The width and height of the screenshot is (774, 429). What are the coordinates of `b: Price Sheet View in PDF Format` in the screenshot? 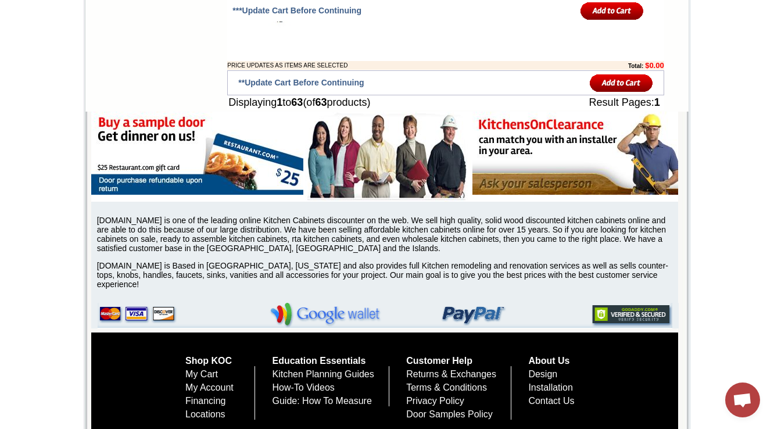 It's located at (53, 8).